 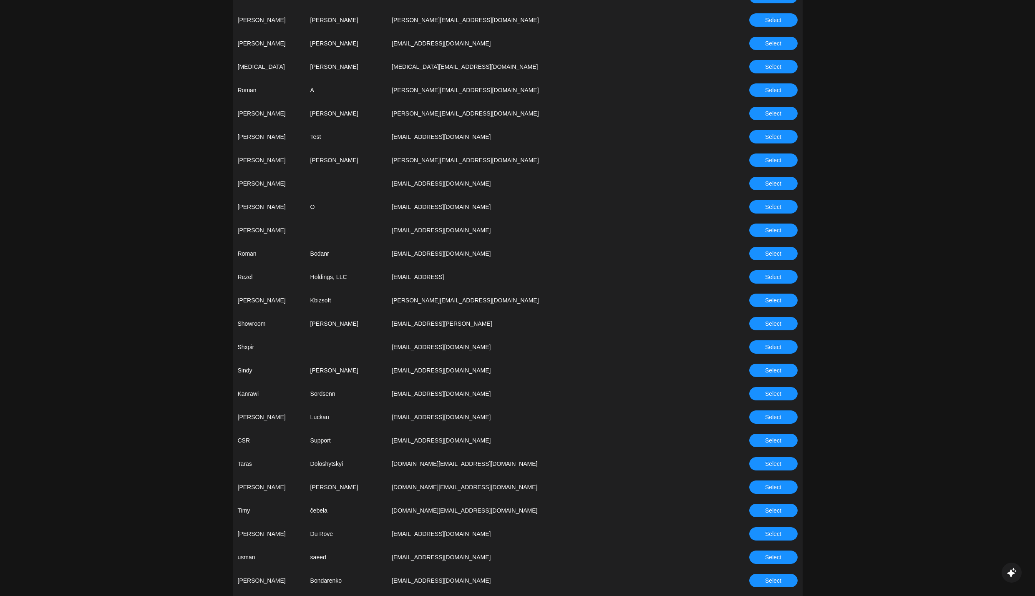 I want to click on td: Sordsenn, so click(x=346, y=394).